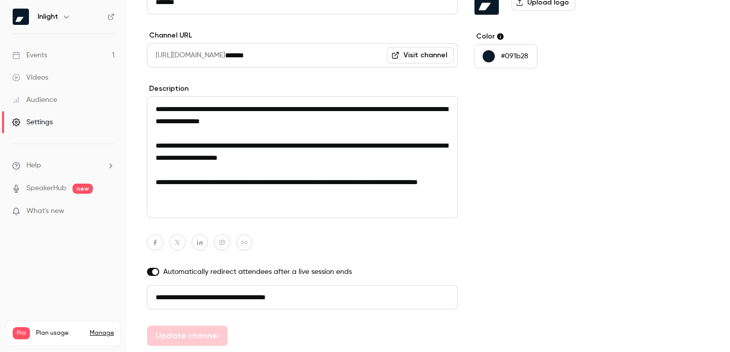  What do you see at coordinates (48, 17) in the screenshot?
I see `h6: Inlight` at bounding box center [48, 17].